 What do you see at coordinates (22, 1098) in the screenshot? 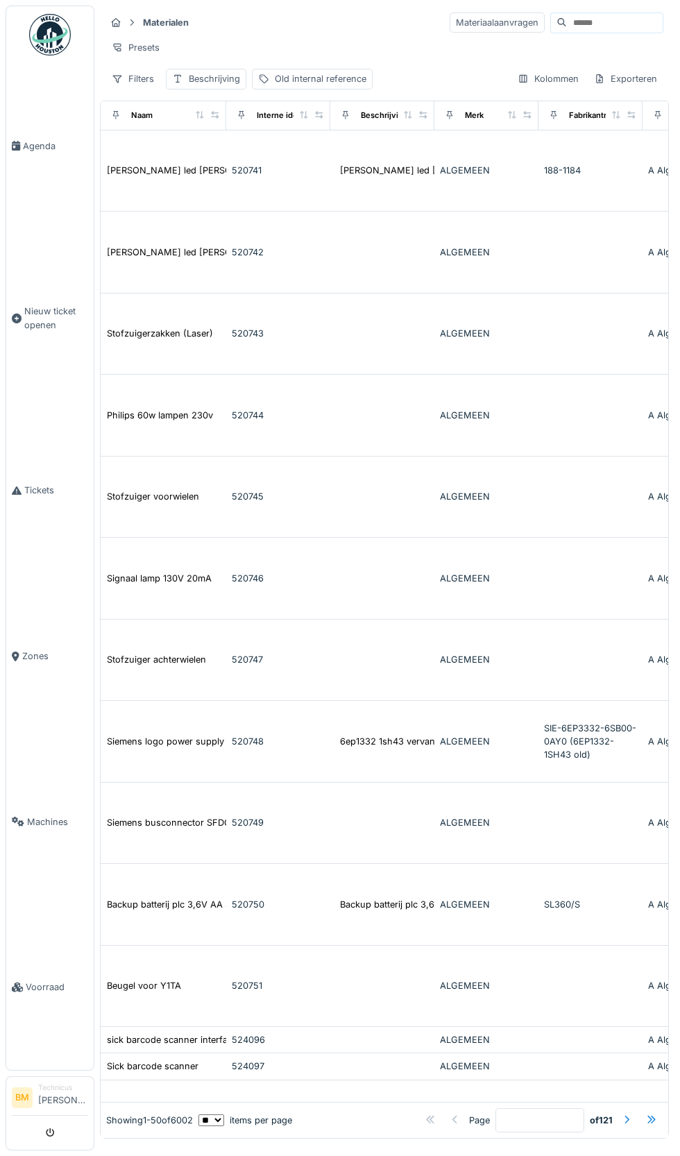
I see `li: BM` at bounding box center [22, 1098].